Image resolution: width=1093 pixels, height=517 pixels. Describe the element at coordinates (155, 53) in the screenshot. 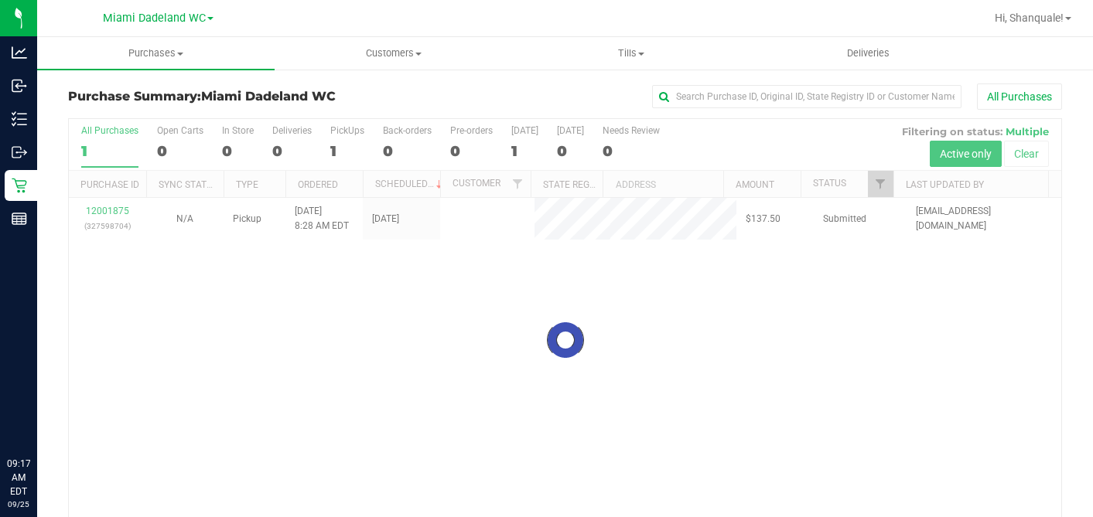

I see `span: Purchases` at that location.